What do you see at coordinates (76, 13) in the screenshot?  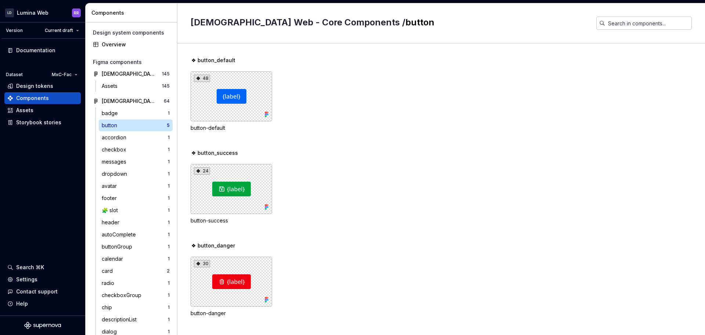 I see `div: RR` at bounding box center [76, 13].